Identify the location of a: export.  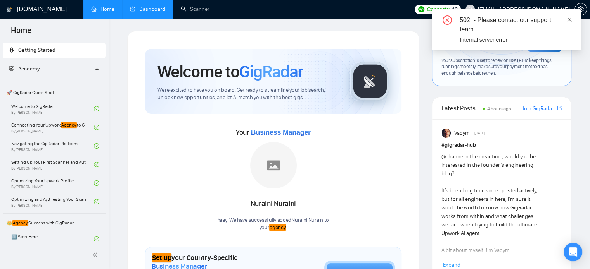
(559, 108).